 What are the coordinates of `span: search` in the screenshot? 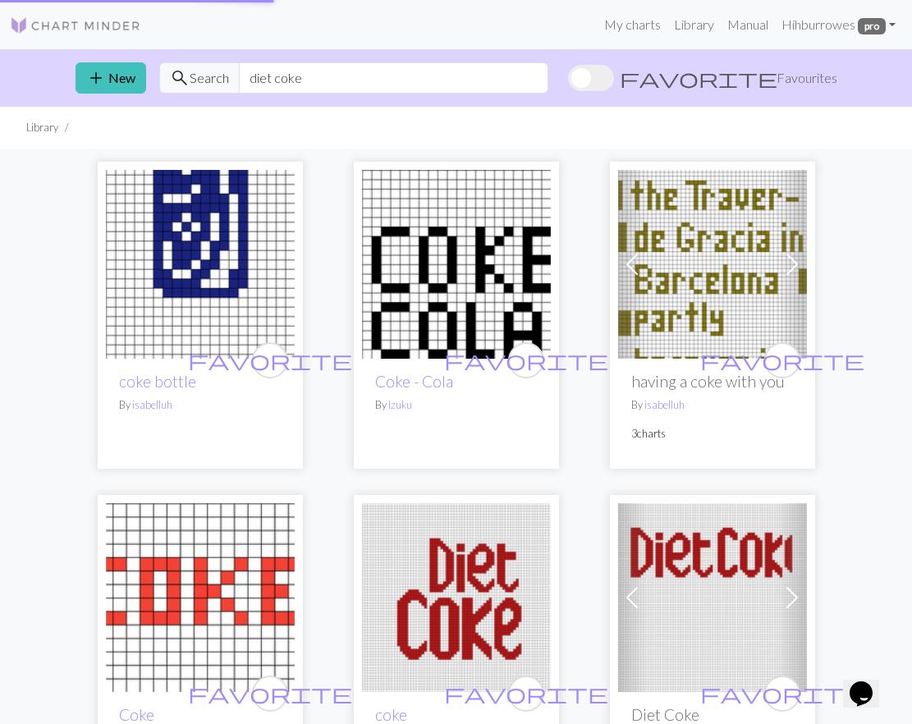 It's located at (180, 78).